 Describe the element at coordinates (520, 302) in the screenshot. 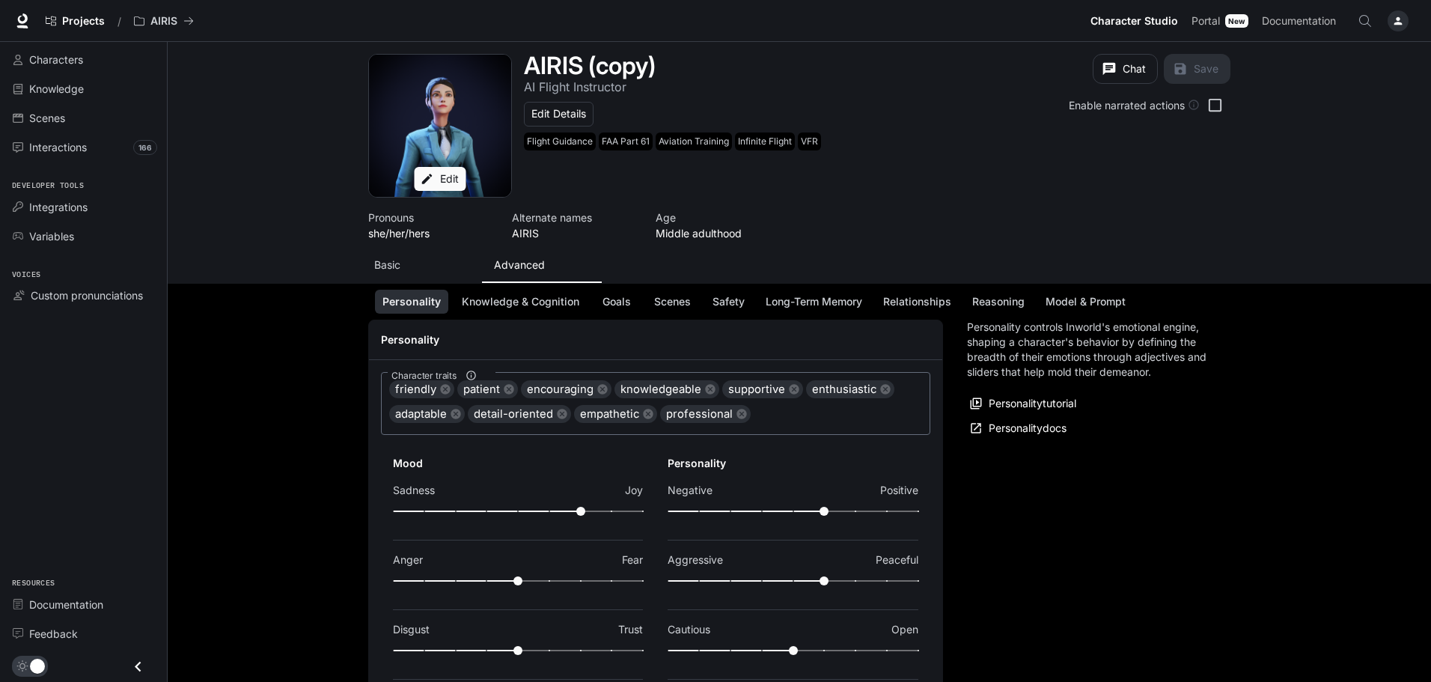

I see `button: Knowledge & Cognition` at that location.